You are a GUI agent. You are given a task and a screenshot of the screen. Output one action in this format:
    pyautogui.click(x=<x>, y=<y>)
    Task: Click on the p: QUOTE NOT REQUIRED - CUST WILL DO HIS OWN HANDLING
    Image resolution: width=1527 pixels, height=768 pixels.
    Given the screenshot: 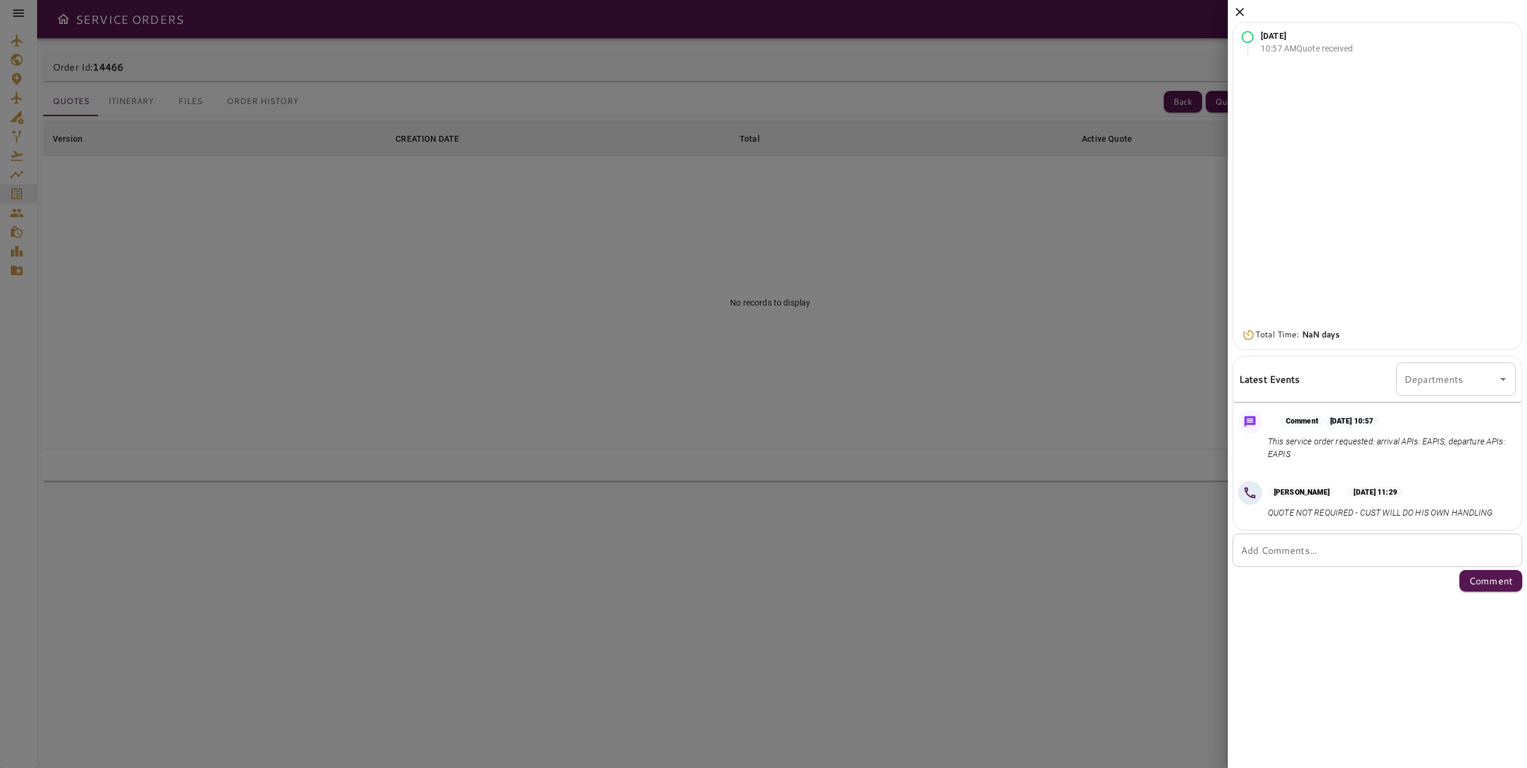 What is the action you would take?
    pyautogui.click(x=1380, y=513)
    